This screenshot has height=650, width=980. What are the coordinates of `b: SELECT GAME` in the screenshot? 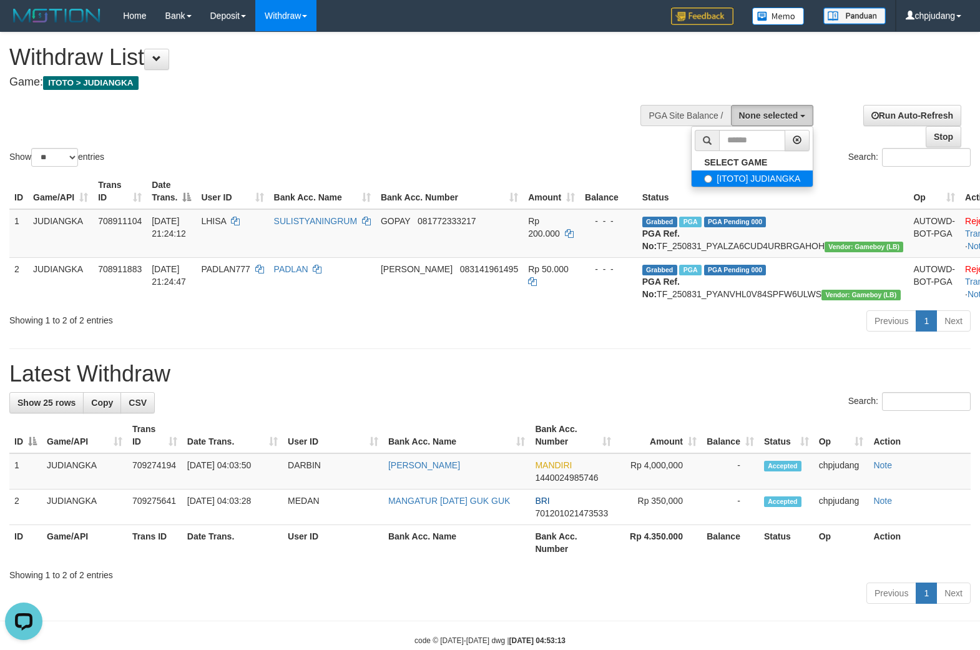 It's located at (735, 162).